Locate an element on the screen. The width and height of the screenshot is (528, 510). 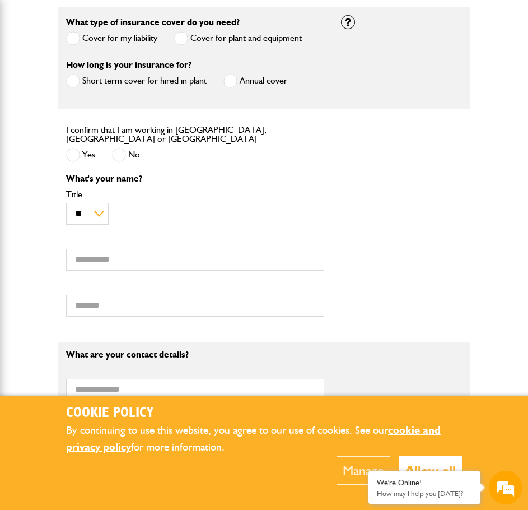
label: Cover for plant and equipment is located at coordinates (238, 38).